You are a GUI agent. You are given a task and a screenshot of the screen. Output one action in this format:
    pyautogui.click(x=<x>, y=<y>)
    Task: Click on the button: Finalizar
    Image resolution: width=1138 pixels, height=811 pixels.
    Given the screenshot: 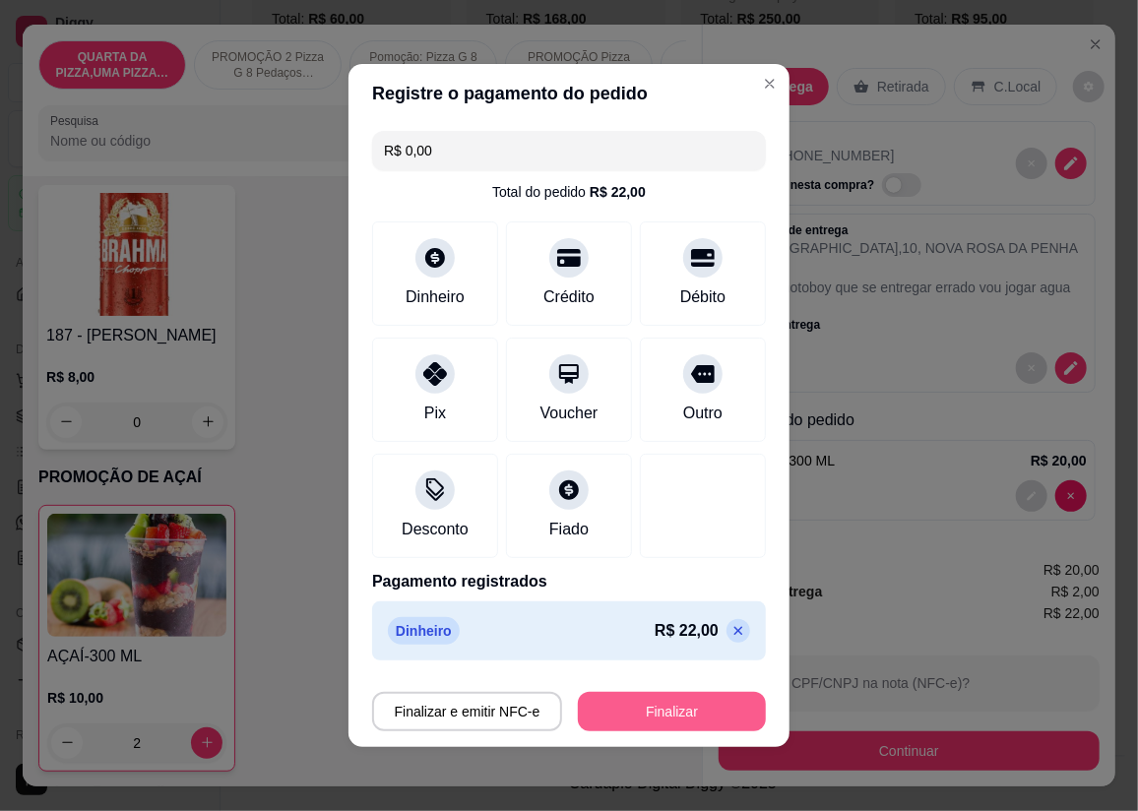 What is the action you would take?
    pyautogui.click(x=671, y=712)
    